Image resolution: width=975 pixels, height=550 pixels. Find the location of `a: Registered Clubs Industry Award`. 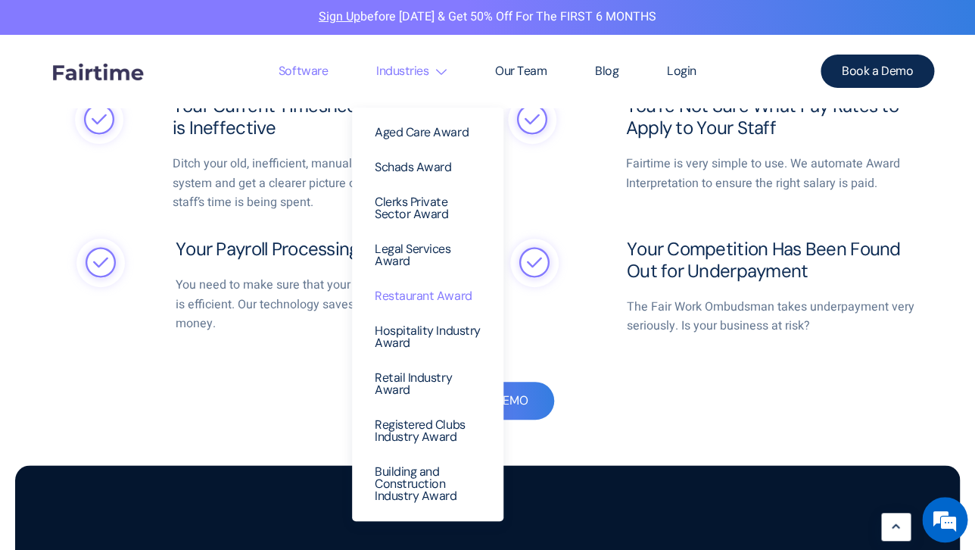

a: Registered Clubs Industry Award is located at coordinates (428, 431).